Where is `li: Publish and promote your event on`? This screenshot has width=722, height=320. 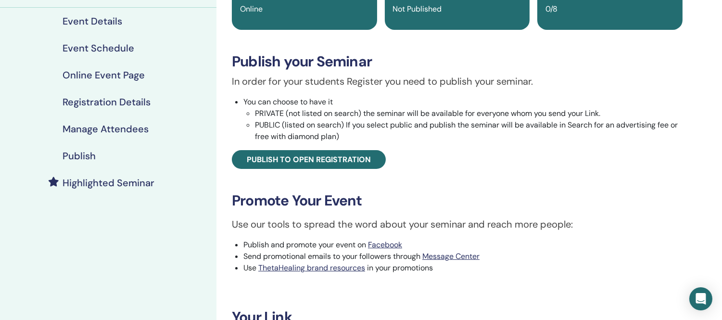
li: Publish and promote your event on is located at coordinates (463, 245).